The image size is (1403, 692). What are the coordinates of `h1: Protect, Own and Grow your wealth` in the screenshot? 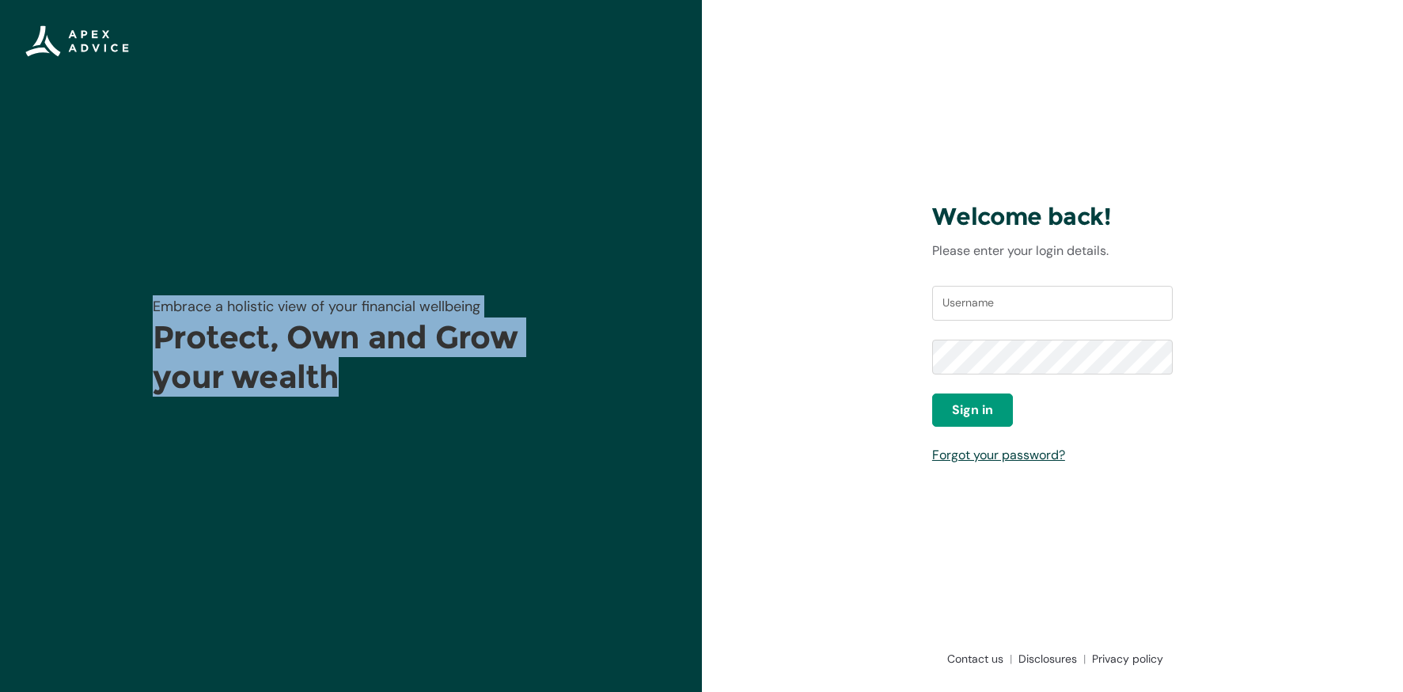 It's located at (351, 357).